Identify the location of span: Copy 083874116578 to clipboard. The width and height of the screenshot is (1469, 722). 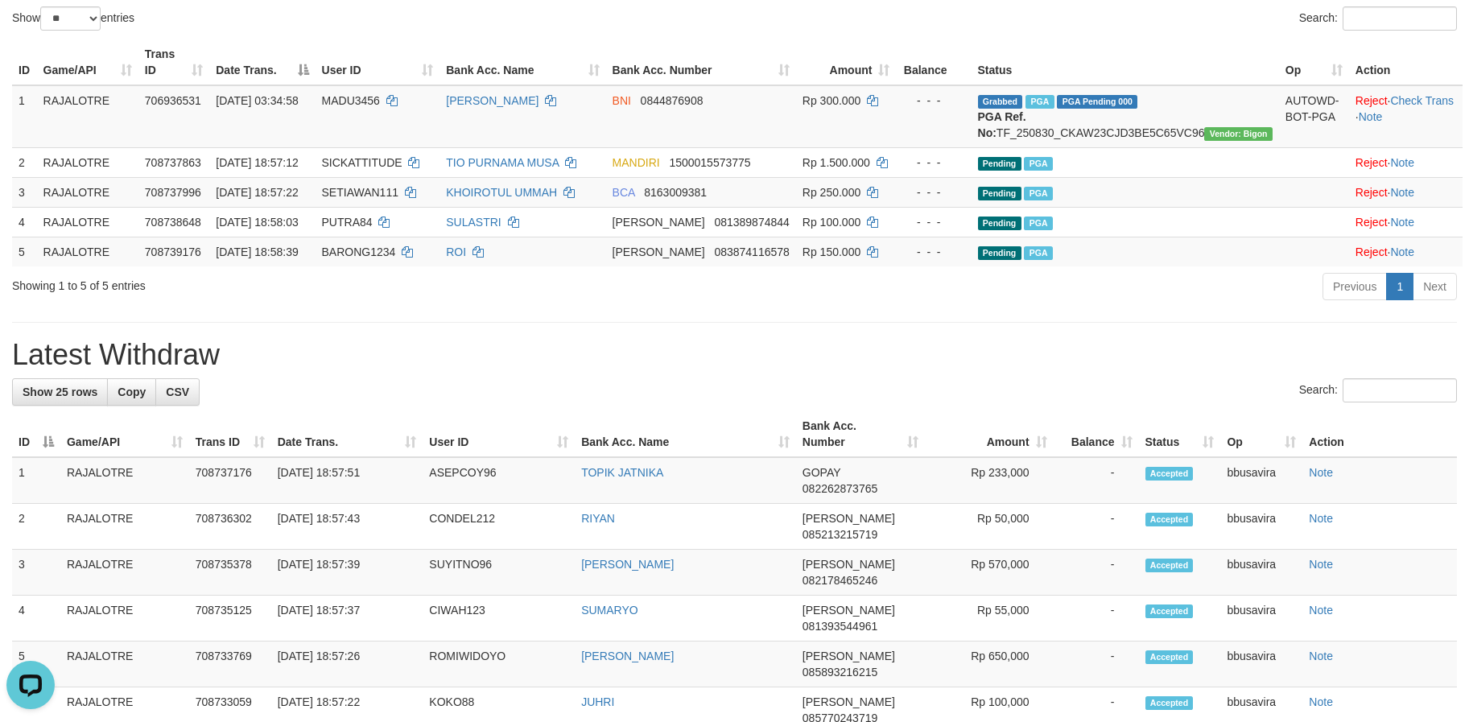
(751, 252).